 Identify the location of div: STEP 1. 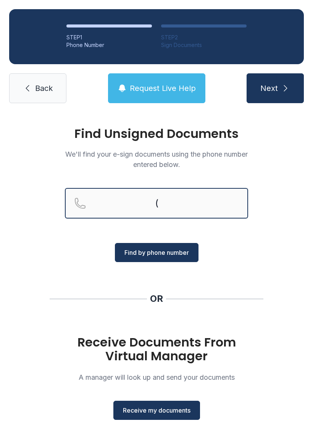
(109, 37).